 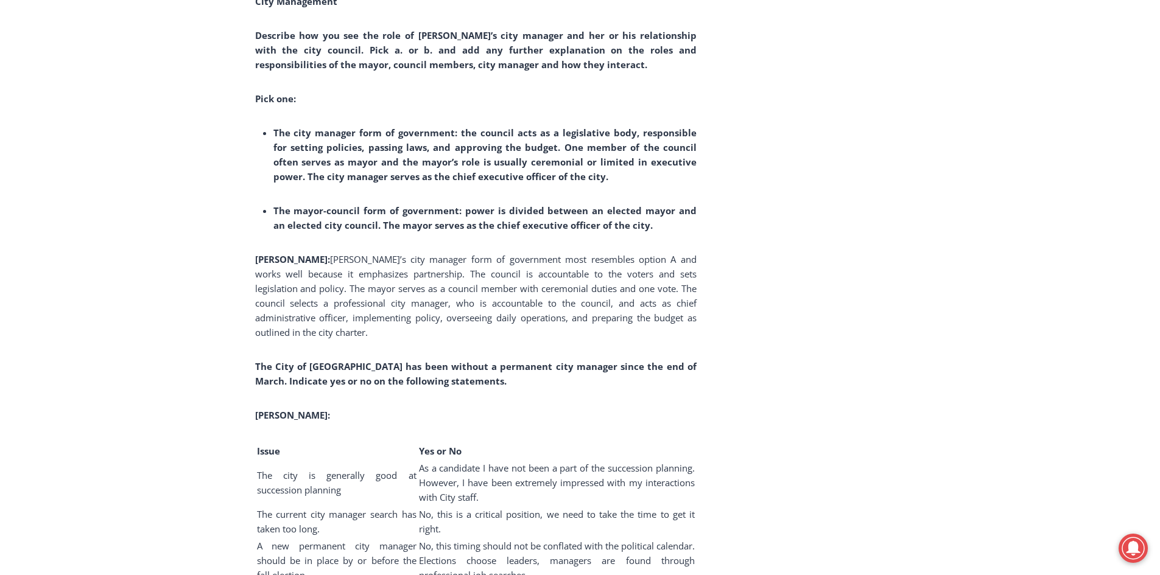 I want to click on div: 6, so click(x=144, y=109).